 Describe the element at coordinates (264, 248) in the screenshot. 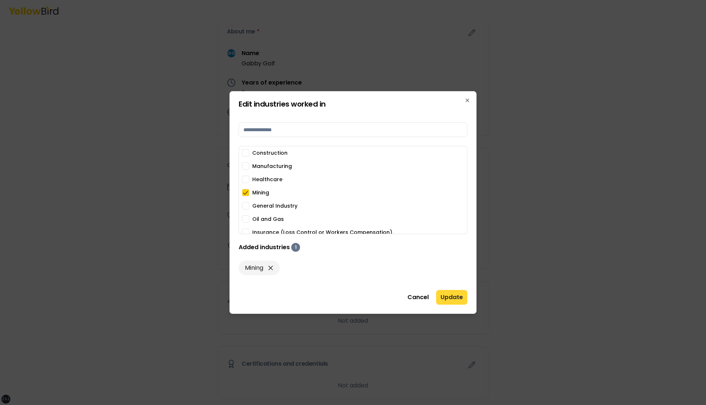

I see `h3: Added industries` at that location.